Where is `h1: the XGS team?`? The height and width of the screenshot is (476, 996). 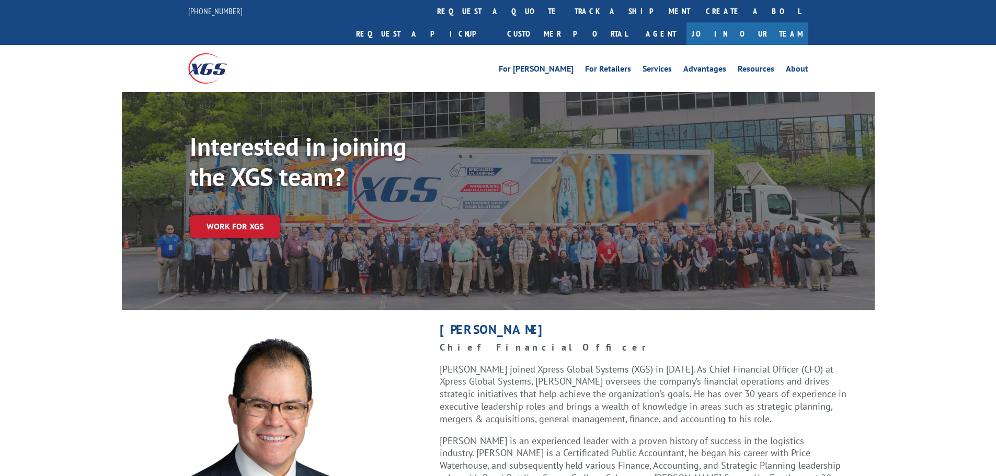 h1: the XGS team? is located at coordinates (347, 179).